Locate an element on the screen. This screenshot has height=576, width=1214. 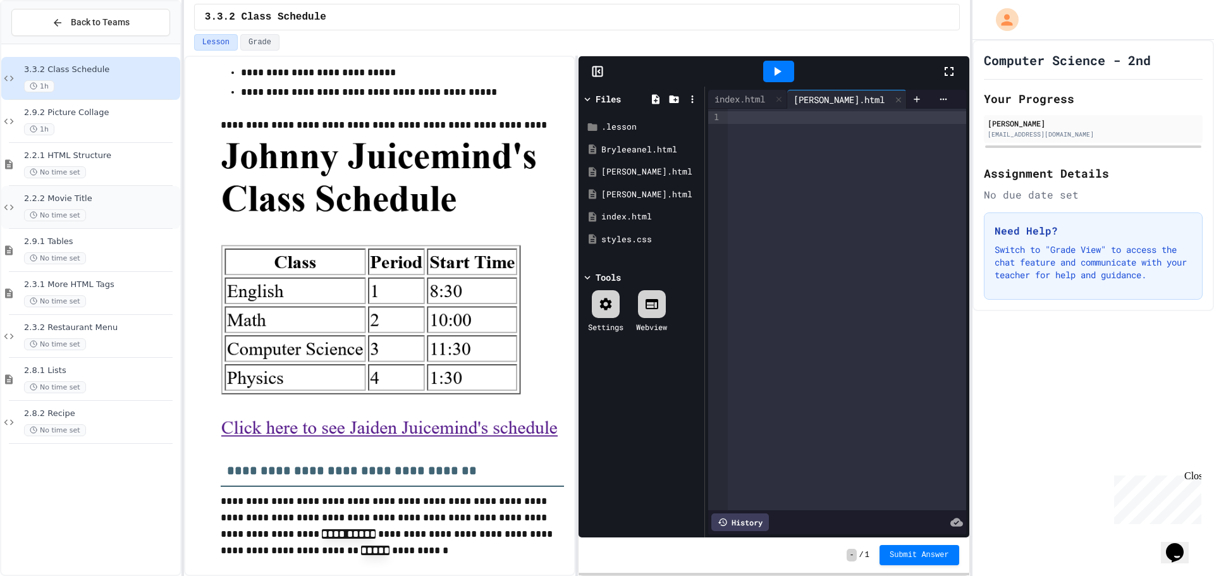
button: Submit Answer is located at coordinates (919, 555).